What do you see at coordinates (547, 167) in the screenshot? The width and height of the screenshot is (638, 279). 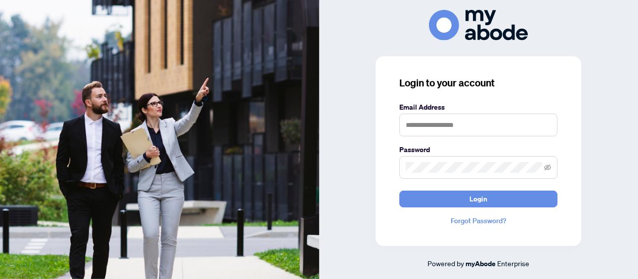 I see `span: eye-invisible` at bounding box center [547, 167].